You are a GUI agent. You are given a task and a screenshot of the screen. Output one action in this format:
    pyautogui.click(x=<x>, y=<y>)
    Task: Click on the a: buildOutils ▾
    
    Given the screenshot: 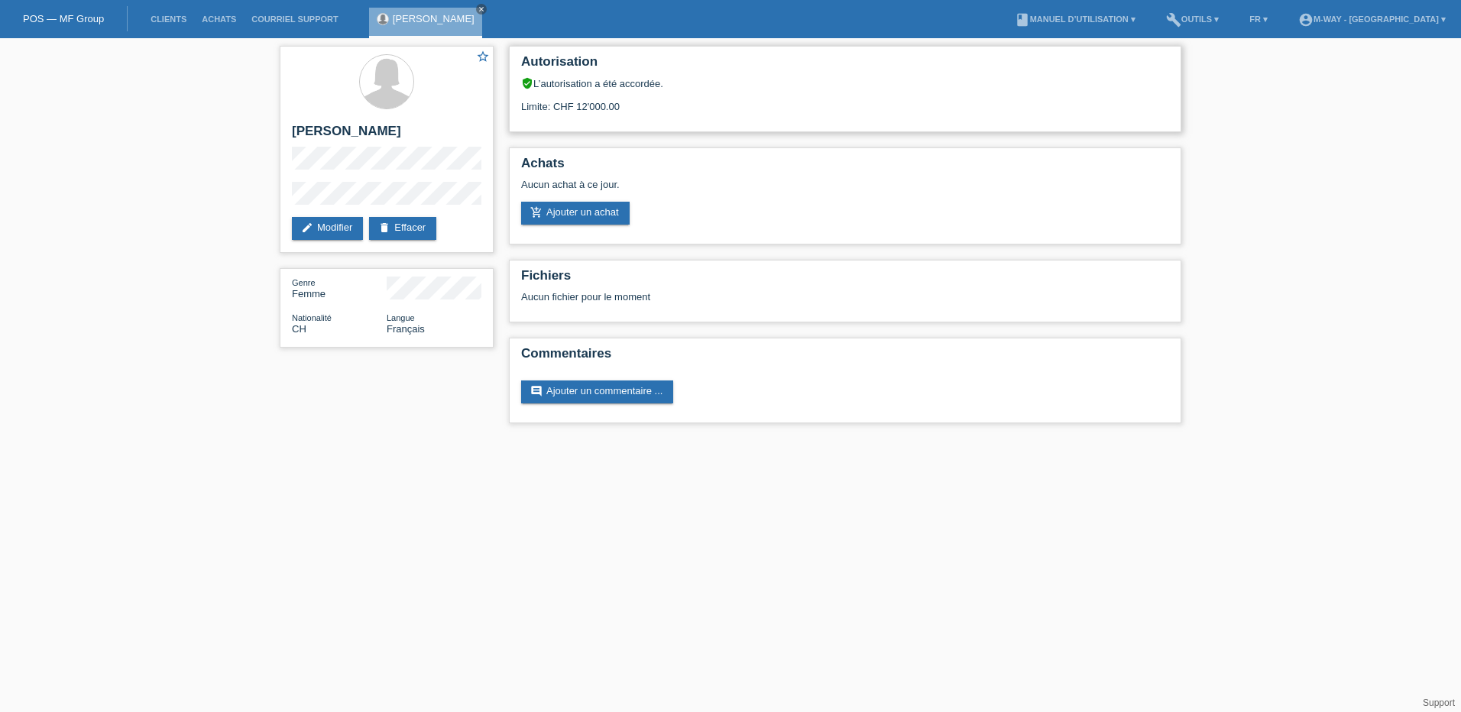 What is the action you would take?
    pyautogui.click(x=1192, y=19)
    